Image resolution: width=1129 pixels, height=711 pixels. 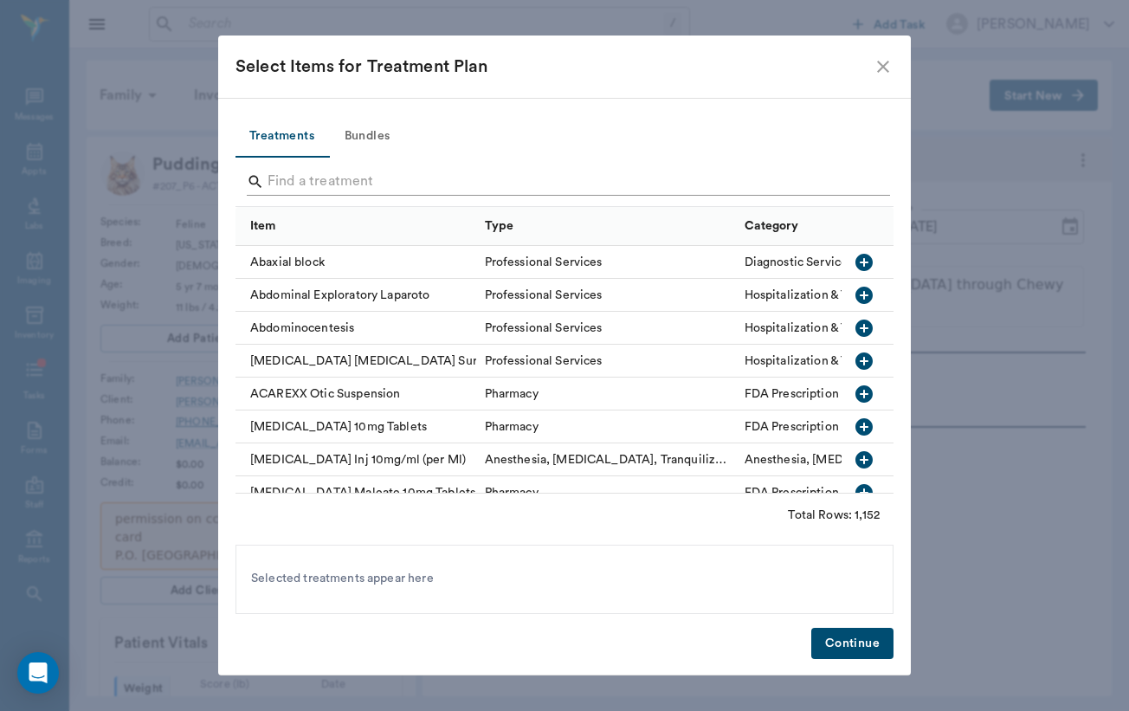 I want to click on input: Find a treatment, so click(x=565, y=182).